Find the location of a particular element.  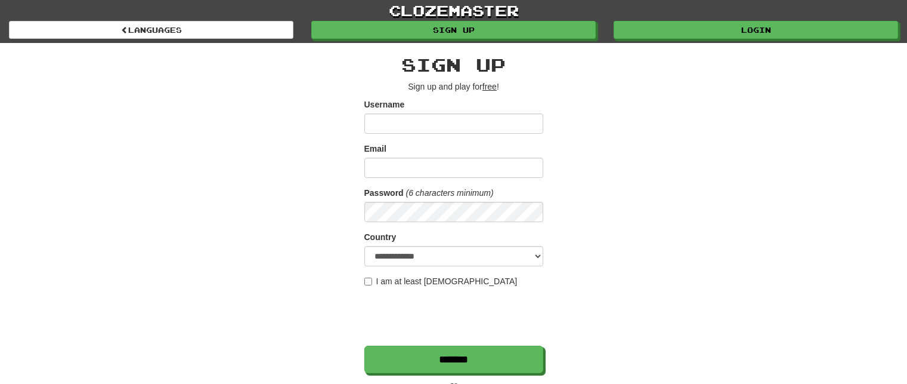

em: (6 characters minimum) is located at coordinates (450, 193).